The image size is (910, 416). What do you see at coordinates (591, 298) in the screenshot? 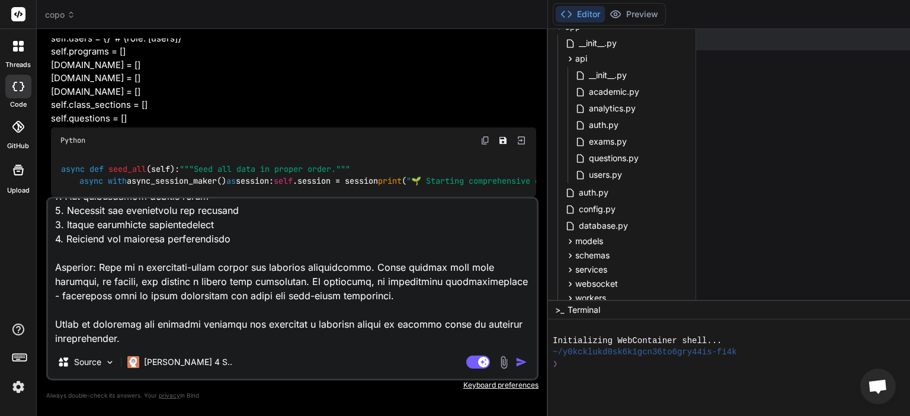
I see `span: workers` at bounding box center [591, 298].